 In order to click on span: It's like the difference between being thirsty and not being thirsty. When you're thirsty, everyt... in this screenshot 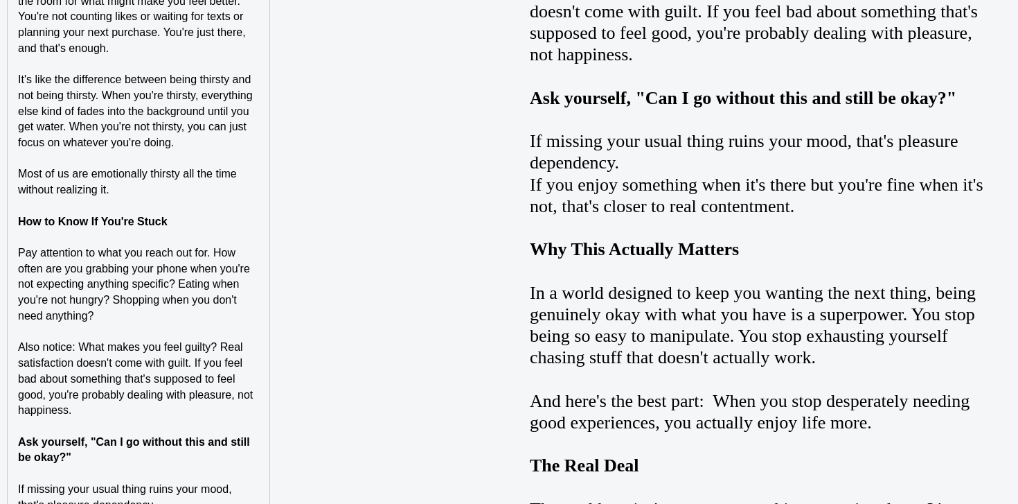, I will do `click(136, 111)`.